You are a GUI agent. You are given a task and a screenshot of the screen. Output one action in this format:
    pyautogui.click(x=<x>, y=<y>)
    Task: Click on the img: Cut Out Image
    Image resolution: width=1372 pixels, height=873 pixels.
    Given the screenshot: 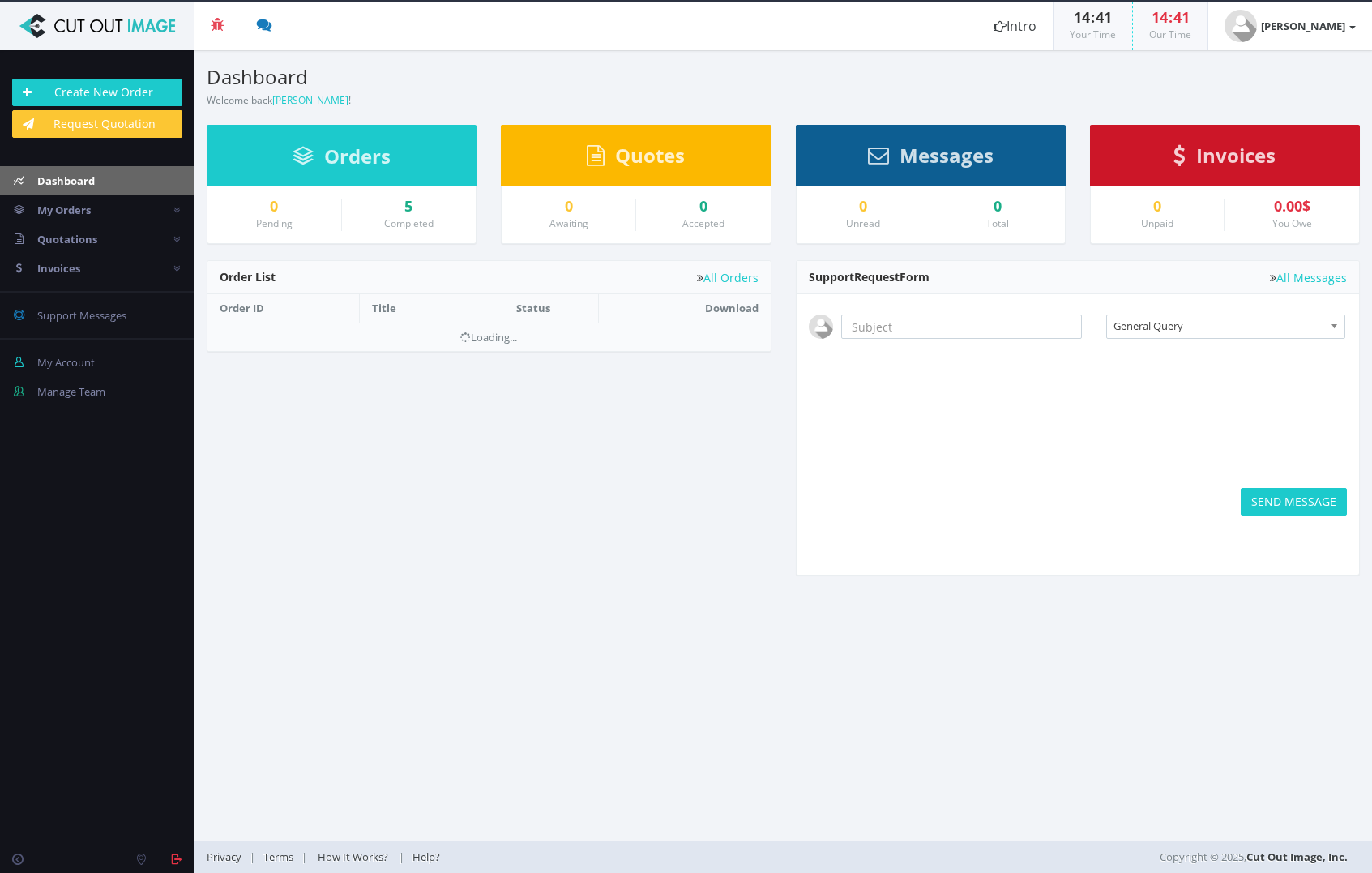 What is the action you would take?
    pyautogui.click(x=98, y=26)
    